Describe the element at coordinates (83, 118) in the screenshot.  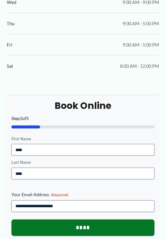
I see `p: Step of` at that location.